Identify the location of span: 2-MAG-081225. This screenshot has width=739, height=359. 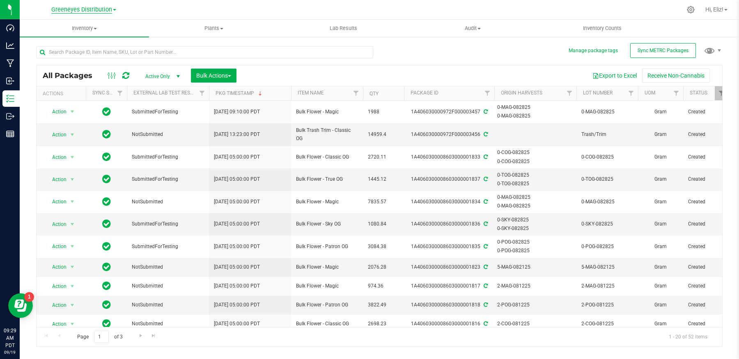
(607, 286).